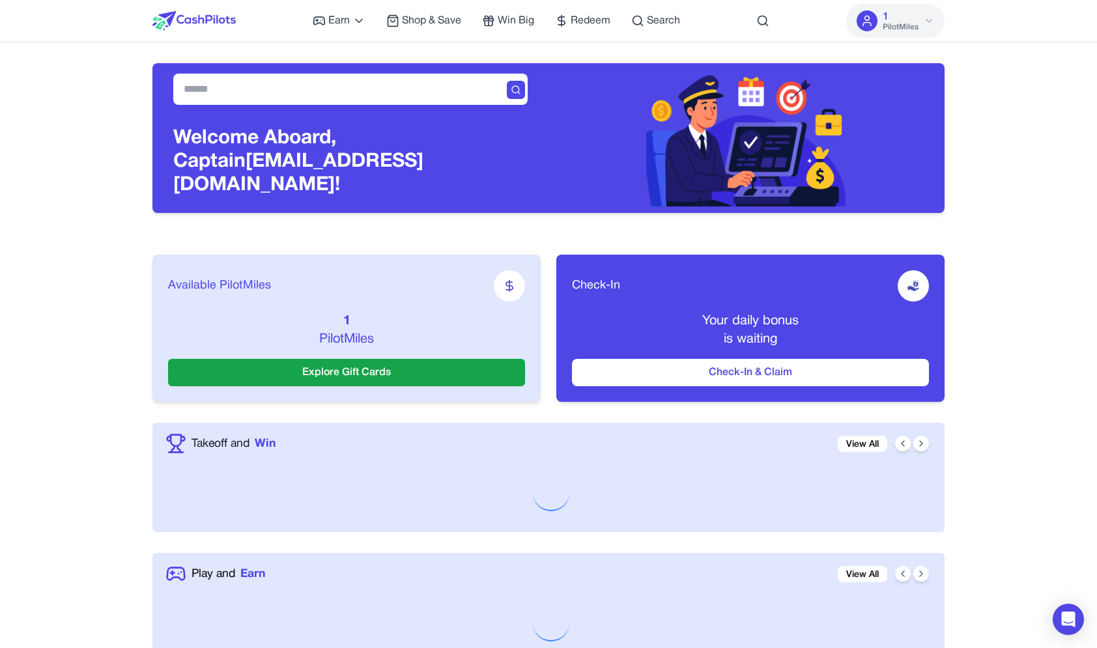 This screenshot has height=648, width=1097. What do you see at coordinates (596, 286) in the screenshot?
I see `span: Check-In` at bounding box center [596, 286].